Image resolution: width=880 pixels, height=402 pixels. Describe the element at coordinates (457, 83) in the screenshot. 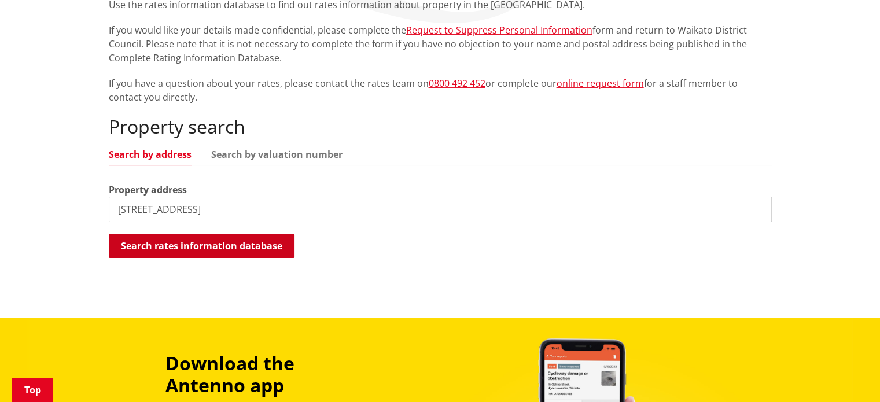

I see `a: 0800 492 452` at that location.